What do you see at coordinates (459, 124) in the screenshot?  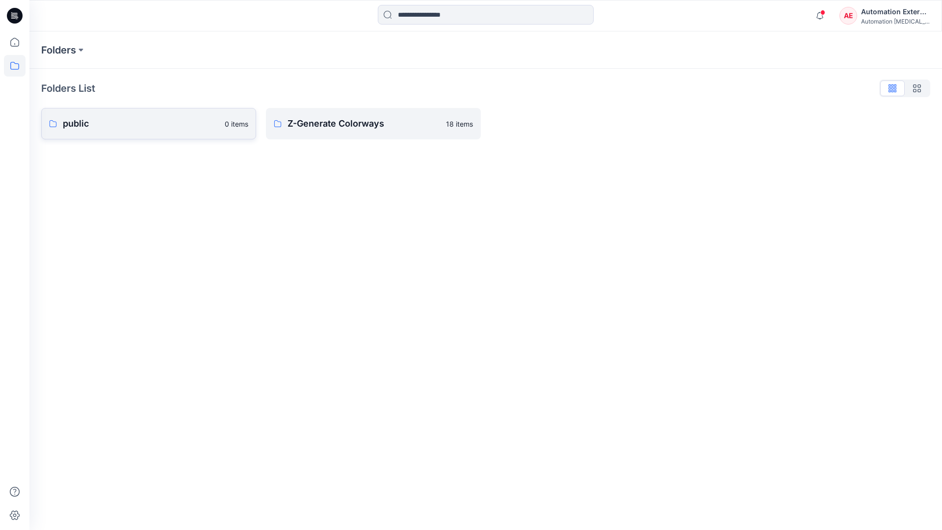 I see `p: 18 items` at bounding box center [459, 124].